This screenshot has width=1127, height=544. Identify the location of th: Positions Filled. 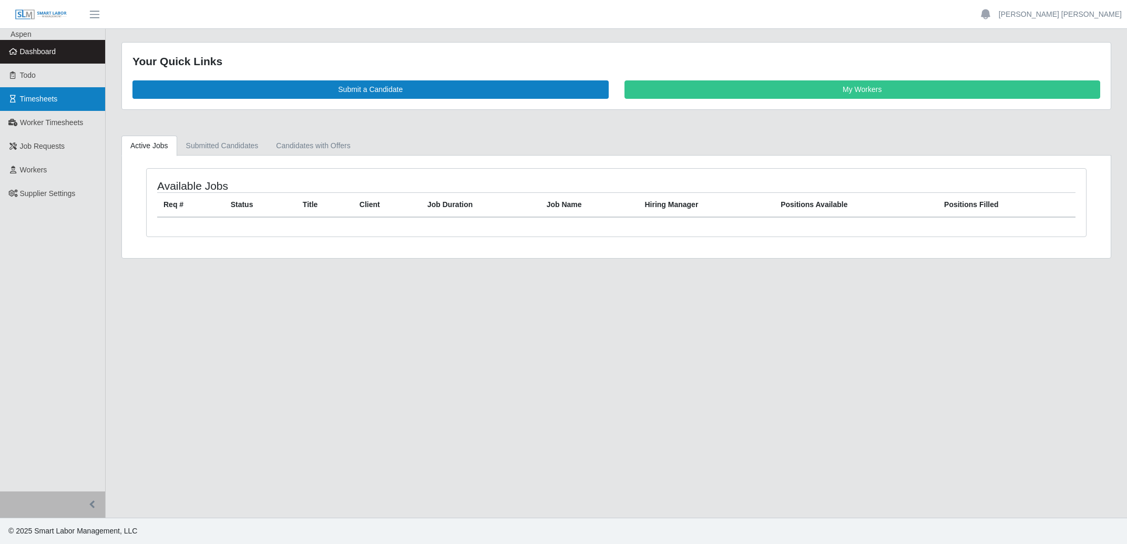
(1007, 204).